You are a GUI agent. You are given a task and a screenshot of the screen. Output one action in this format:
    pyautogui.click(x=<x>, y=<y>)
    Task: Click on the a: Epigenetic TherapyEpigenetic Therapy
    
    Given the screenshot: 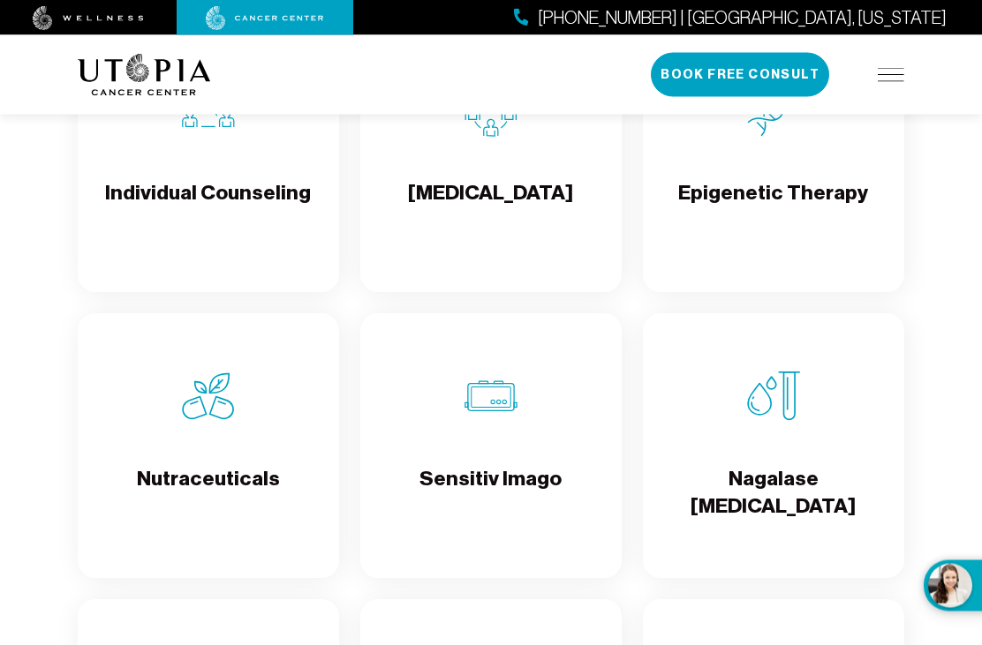 What is the action you would take?
    pyautogui.click(x=773, y=161)
    